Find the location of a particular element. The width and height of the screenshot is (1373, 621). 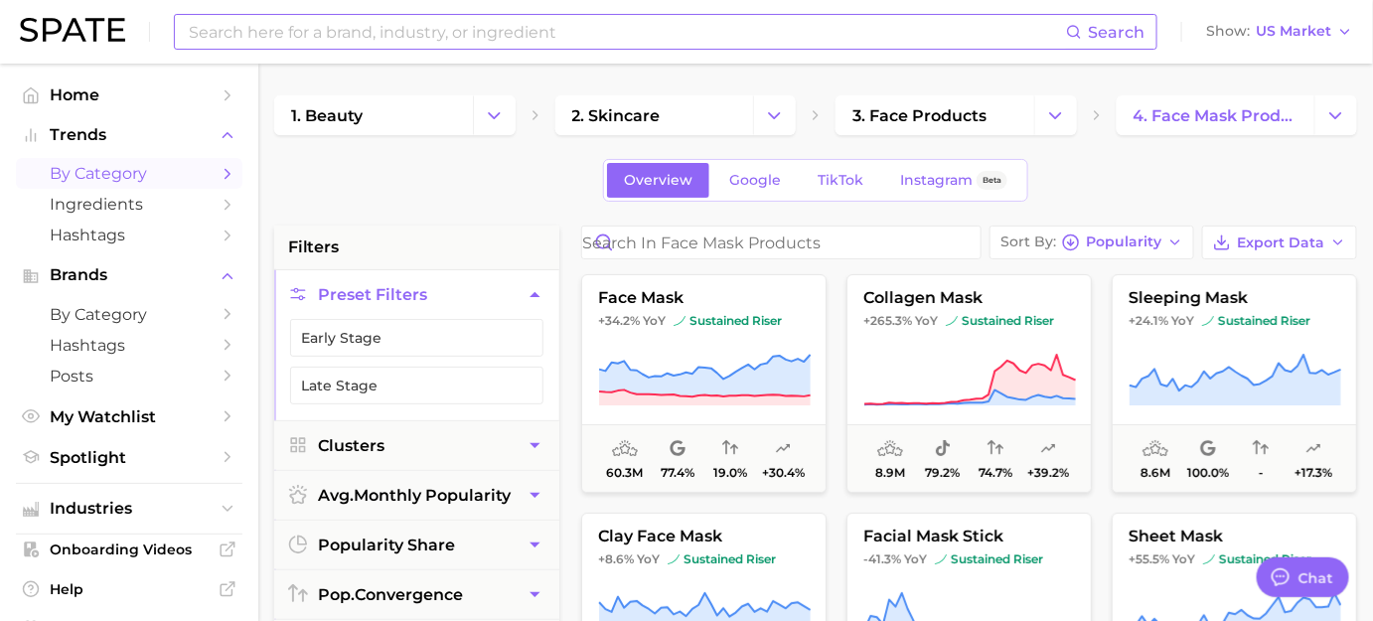

span: Instagram is located at coordinates (936, 180).